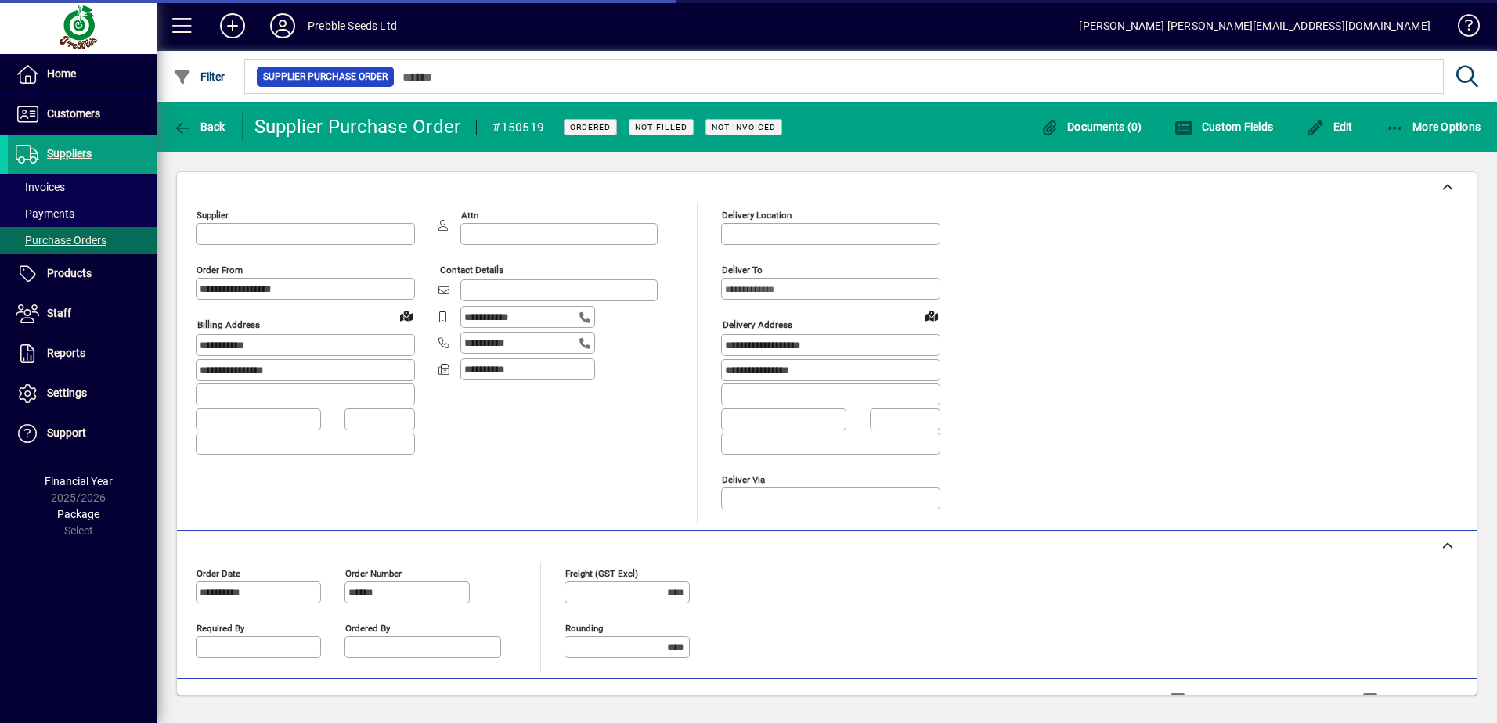 Image resolution: width=1497 pixels, height=723 pixels. I want to click on div: Supplier Purchase Order, so click(358, 127).